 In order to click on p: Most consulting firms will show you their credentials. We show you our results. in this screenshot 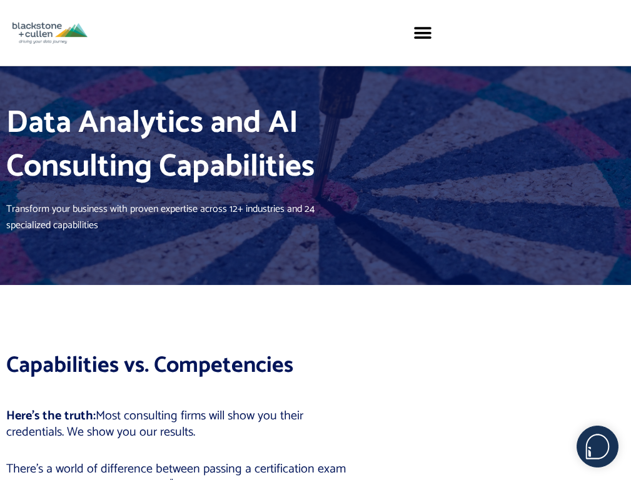, I will do `click(182, 424)`.